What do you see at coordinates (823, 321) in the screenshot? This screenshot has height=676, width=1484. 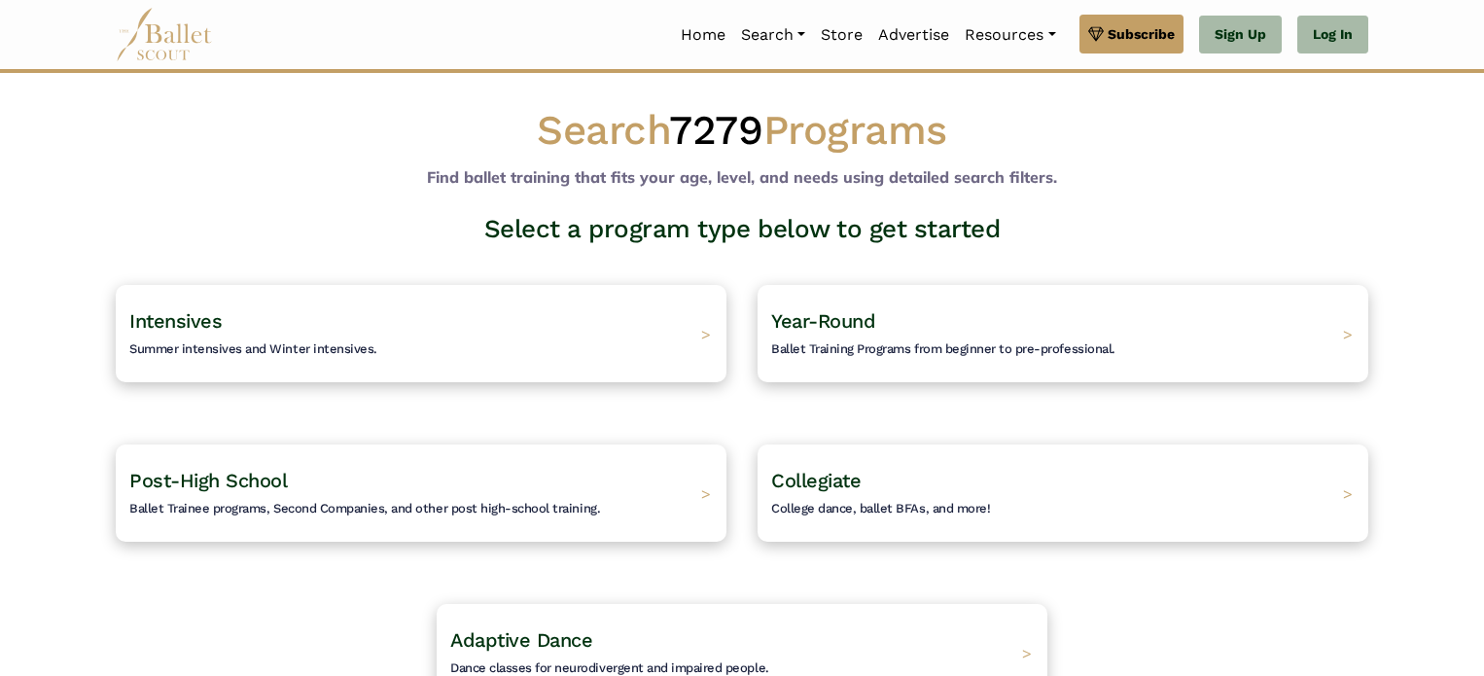 I see `span: Year-Round` at bounding box center [823, 321].